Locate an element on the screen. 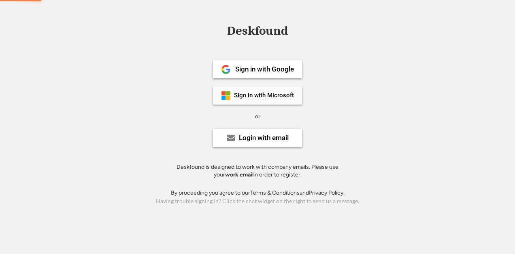  div: Login with email is located at coordinates (263, 138).